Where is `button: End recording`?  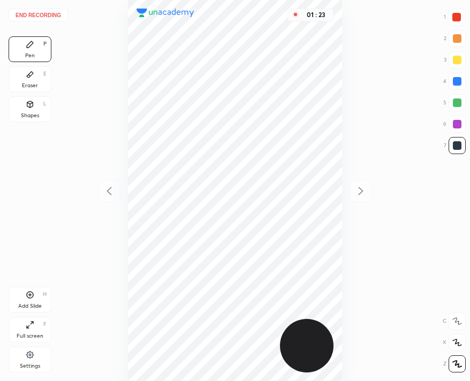
button: End recording is located at coordinates (38, 15).